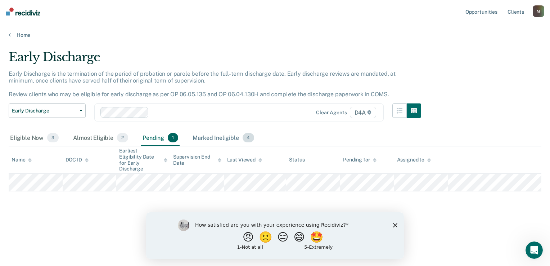  I want to click on div: Status, so click(297, 160).